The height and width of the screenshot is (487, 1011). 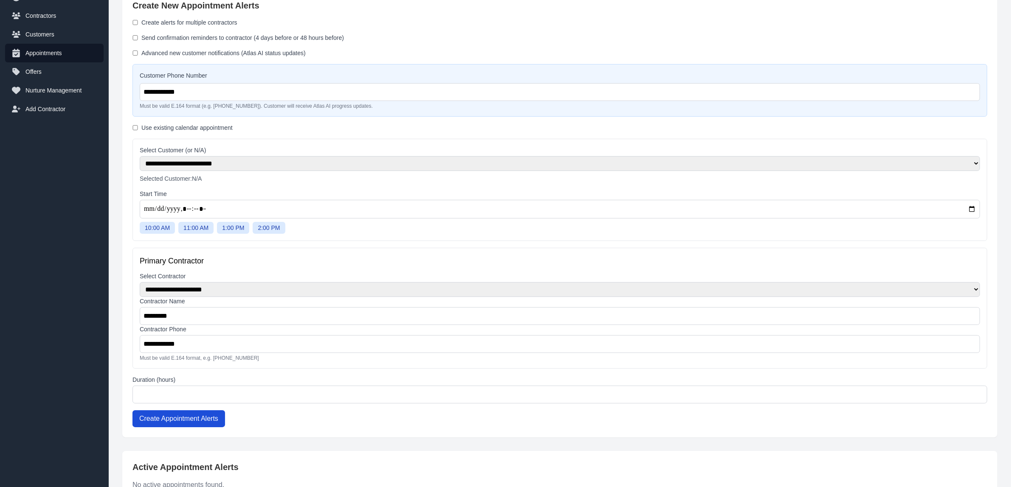 I want to click on button: Add Contractor, so click(x=54, y=109).